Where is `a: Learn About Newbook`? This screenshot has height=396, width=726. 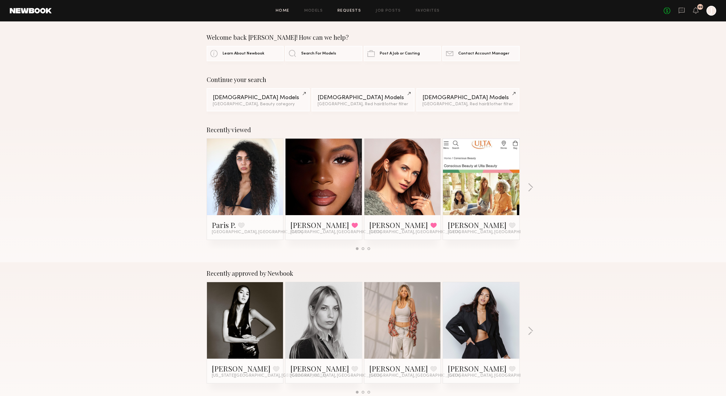
a: Learn About Newbook is located at coordinates (245, 53).